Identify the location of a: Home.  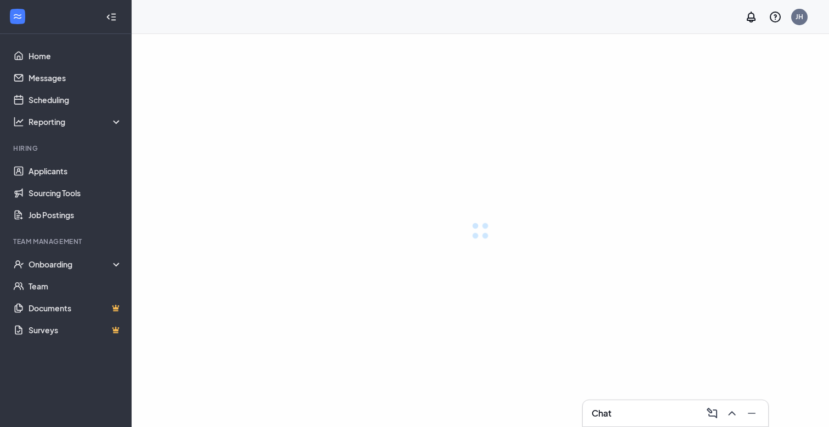
(75, 56).